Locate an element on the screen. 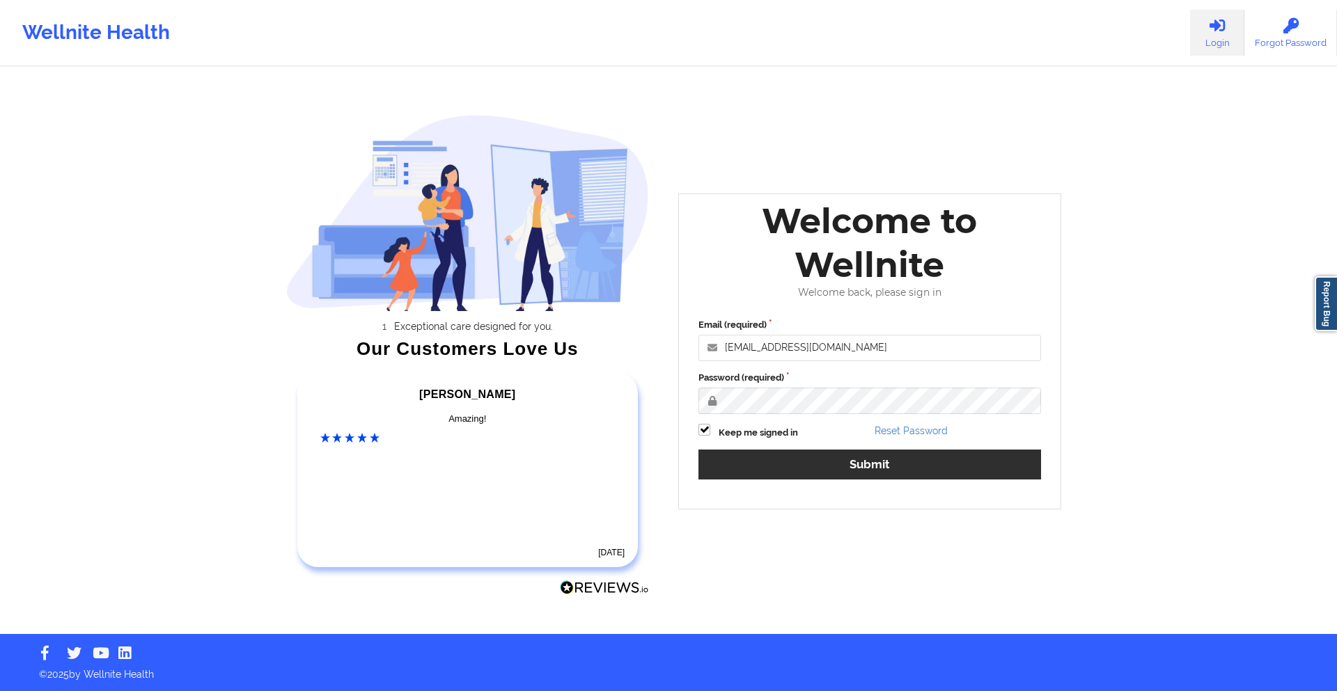  img: wellnite-auth-hero_200.c722682e.png is located at coordinates (468, 212).